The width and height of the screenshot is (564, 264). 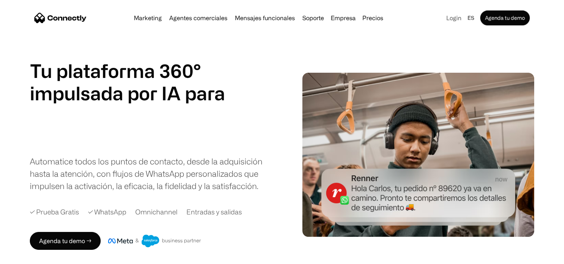 I want to click on a: home, so click(x=60, y=18).